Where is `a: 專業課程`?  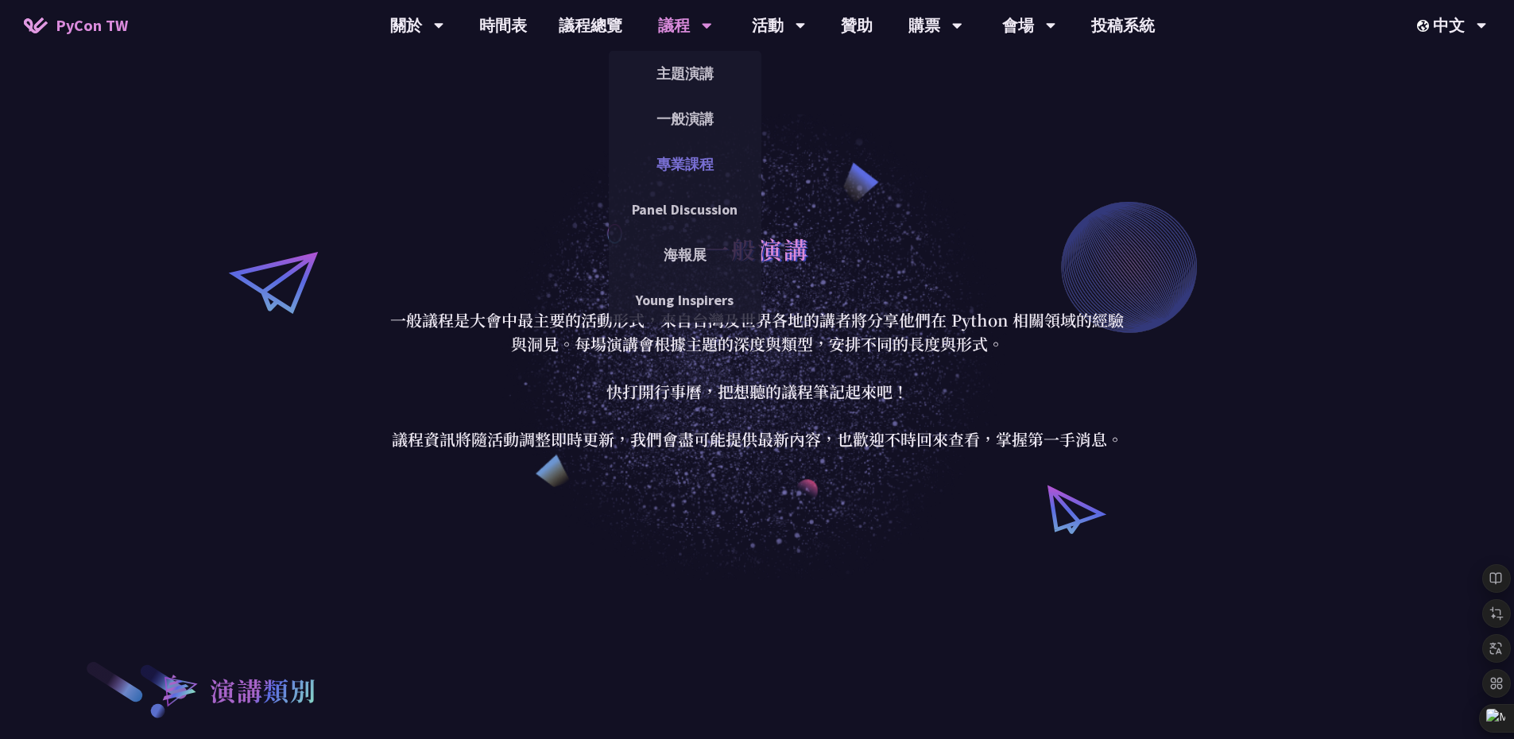
a: 專業課程 is located at coordinates (685, 164).